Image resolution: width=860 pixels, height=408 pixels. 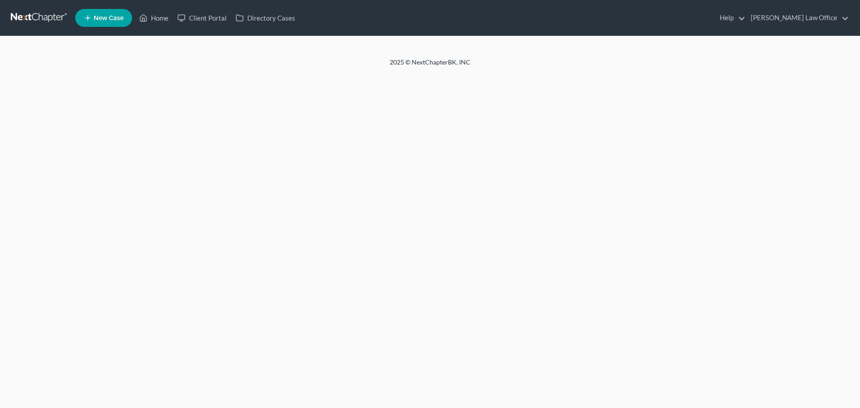 What do you see at coordinates (202, 18) in the screenshot?
I see `a: Client Portal` at bounding box center [202, 18].